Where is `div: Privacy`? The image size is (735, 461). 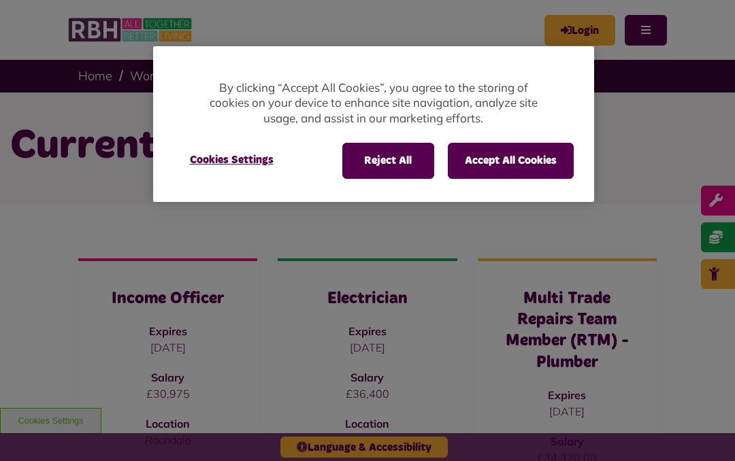 div: Privacy is located at coordinates (374, 124).